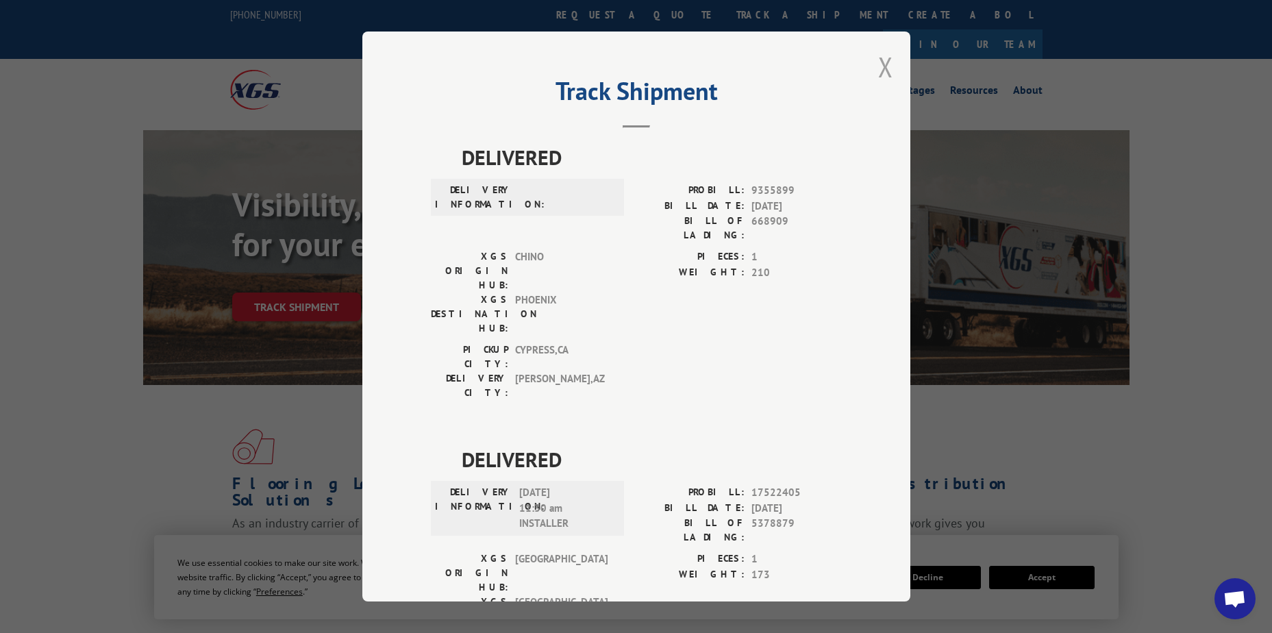 Image resolution: width=1272 pixels, height=633 pixels. I want to click on span: 9355899, so click(797, 190).